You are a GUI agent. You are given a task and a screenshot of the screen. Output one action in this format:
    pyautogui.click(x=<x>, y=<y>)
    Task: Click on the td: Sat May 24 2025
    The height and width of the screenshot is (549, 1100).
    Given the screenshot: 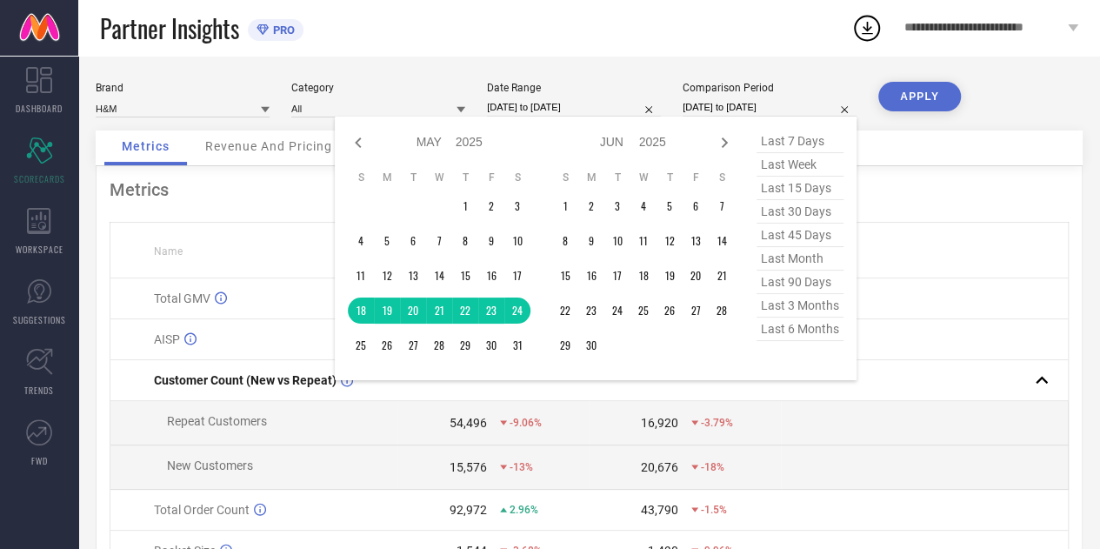 What is the action you would take?
    pyautogui.click(x=517, y=310)
    